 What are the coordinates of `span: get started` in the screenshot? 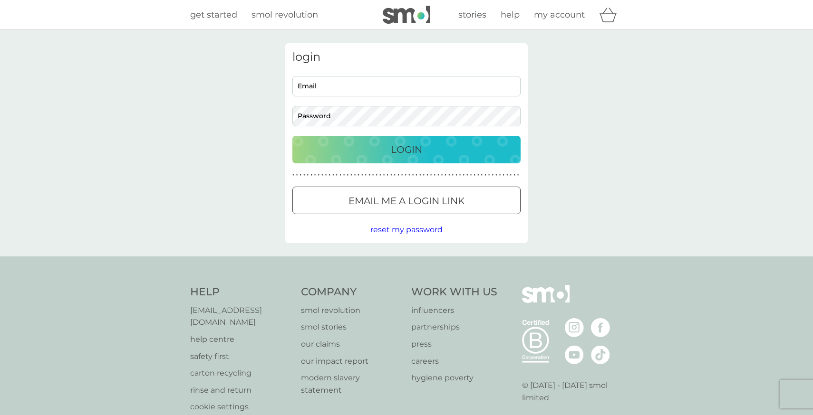 It's located at (213, 15).